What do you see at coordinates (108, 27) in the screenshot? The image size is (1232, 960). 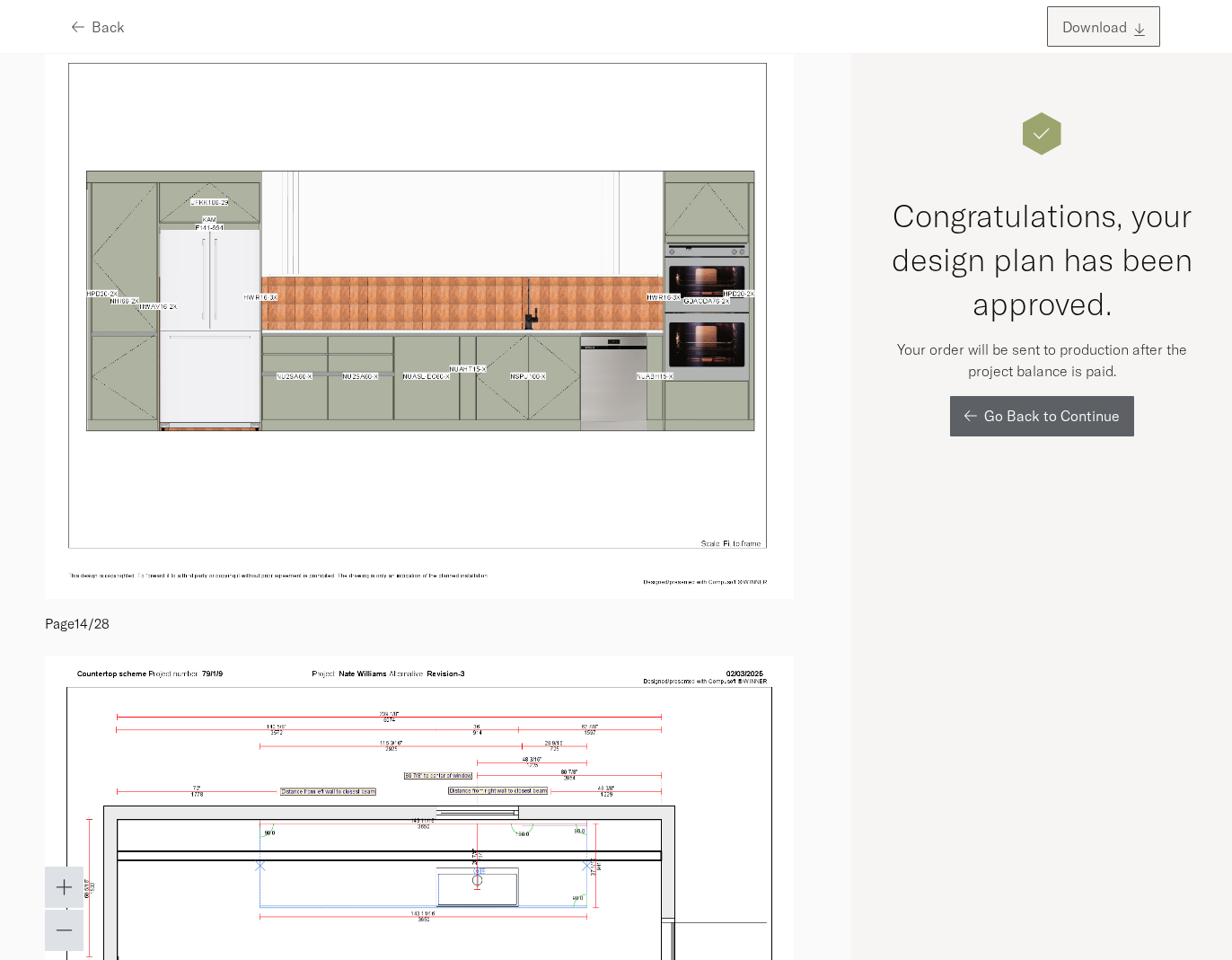 I see `span: Back` at bounding box center [108, 27].